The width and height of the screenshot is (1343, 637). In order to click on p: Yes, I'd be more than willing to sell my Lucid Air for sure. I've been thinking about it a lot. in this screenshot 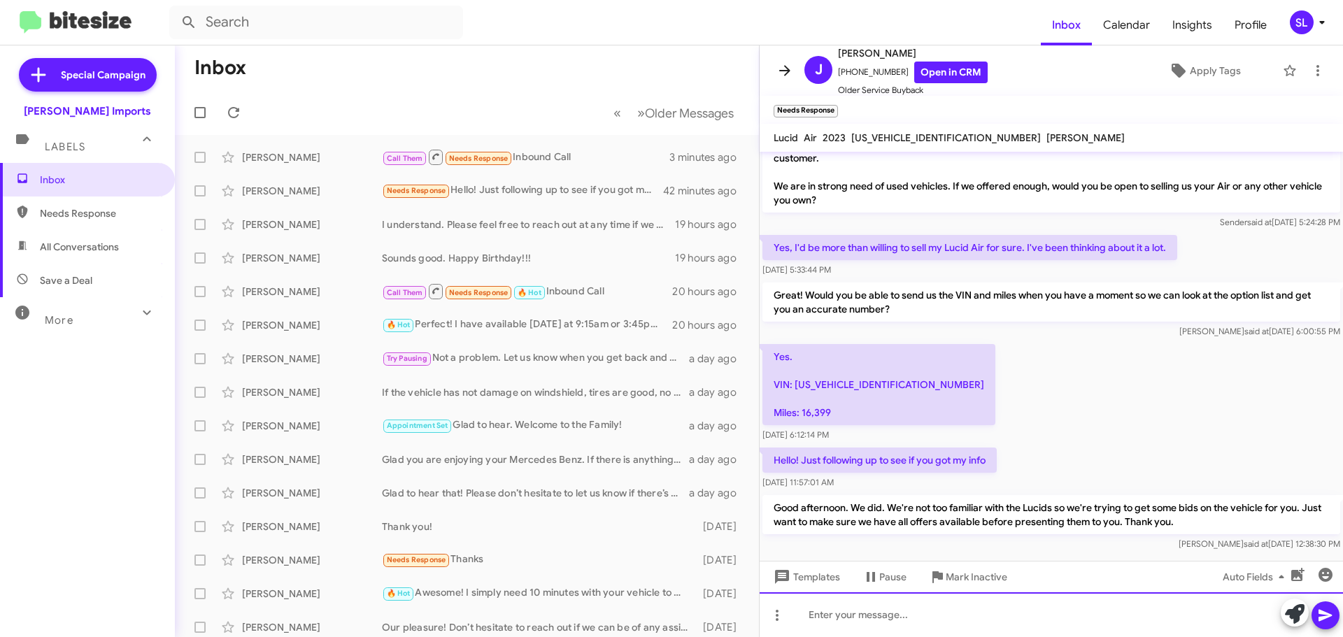, I will do `click(969, 248)`.